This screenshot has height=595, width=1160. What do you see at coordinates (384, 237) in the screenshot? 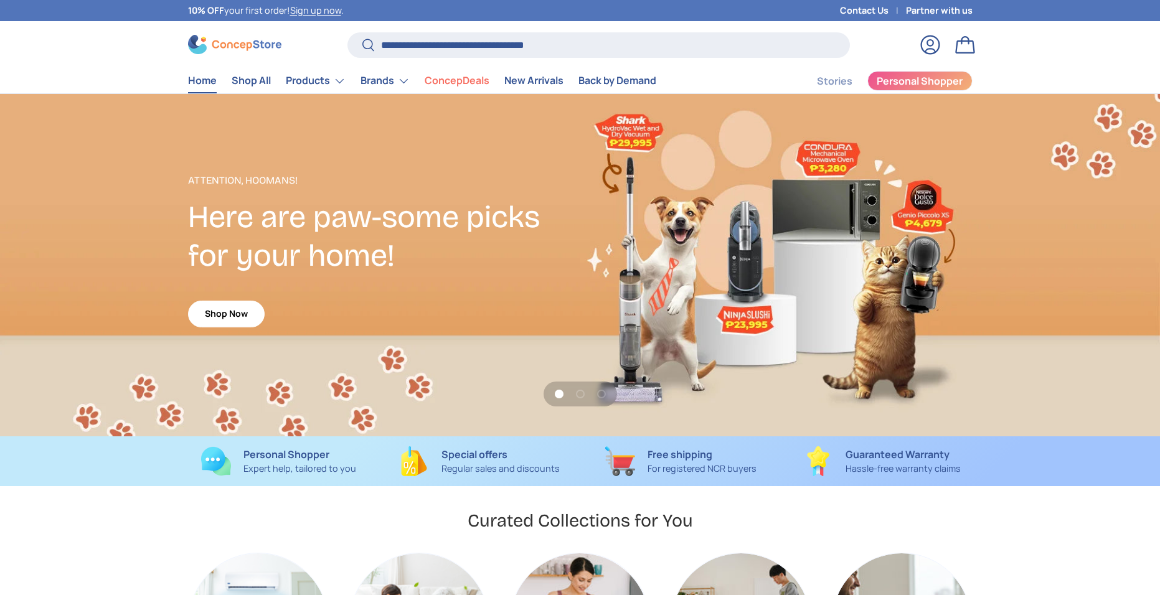
I see `h2: Here are paw-some picks for your home!` at bounding box center [384, 237].